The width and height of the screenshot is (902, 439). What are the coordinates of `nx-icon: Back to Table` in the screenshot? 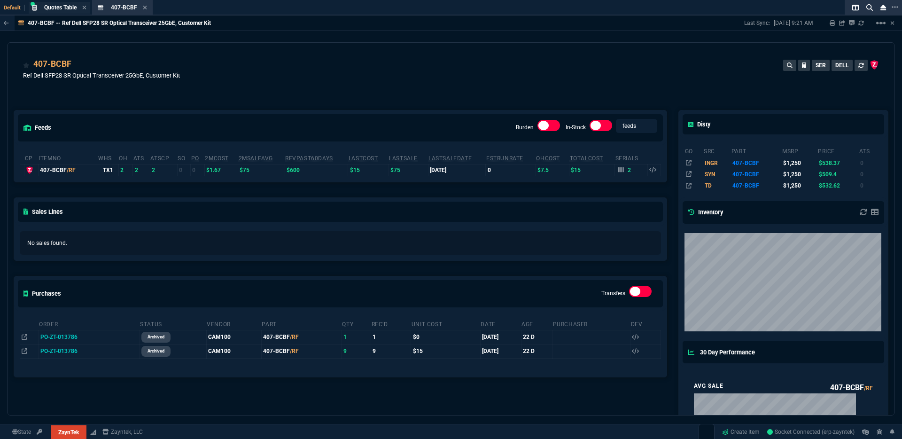 It's located at (6, 23).